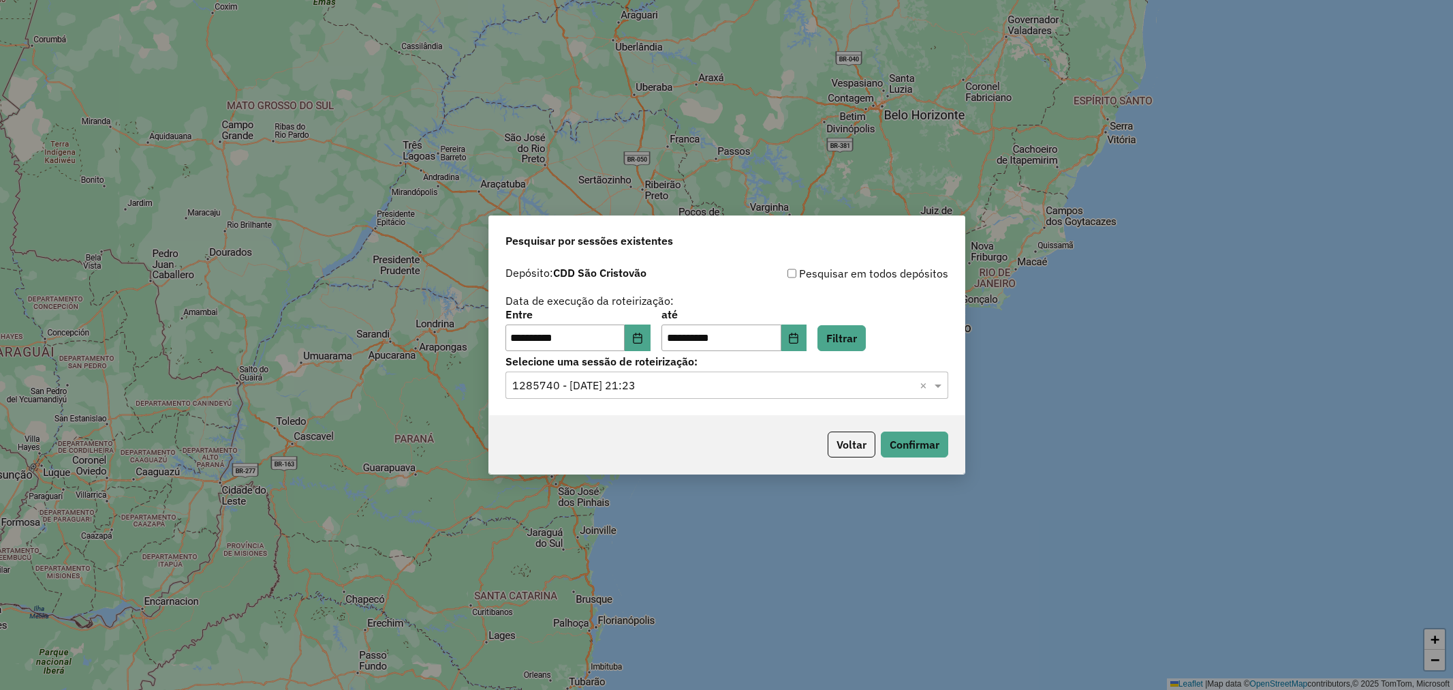  Describe the element at coordinates (837, 273) in the screenshot. I see `div: Pesquisar em todos depósitos` at that location.